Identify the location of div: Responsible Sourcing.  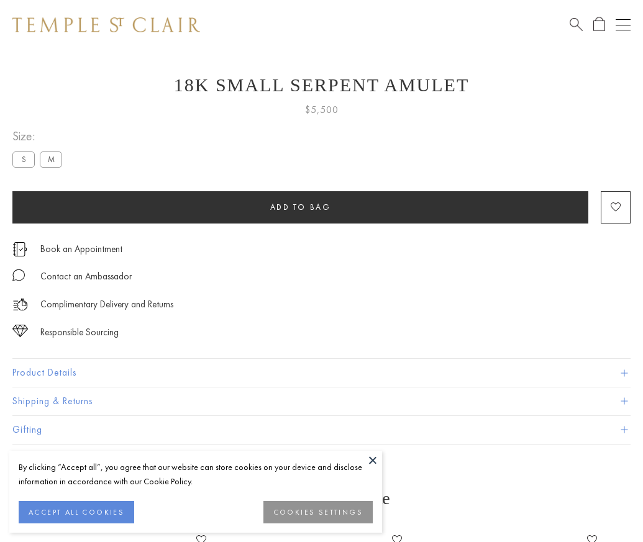
(79, 332).